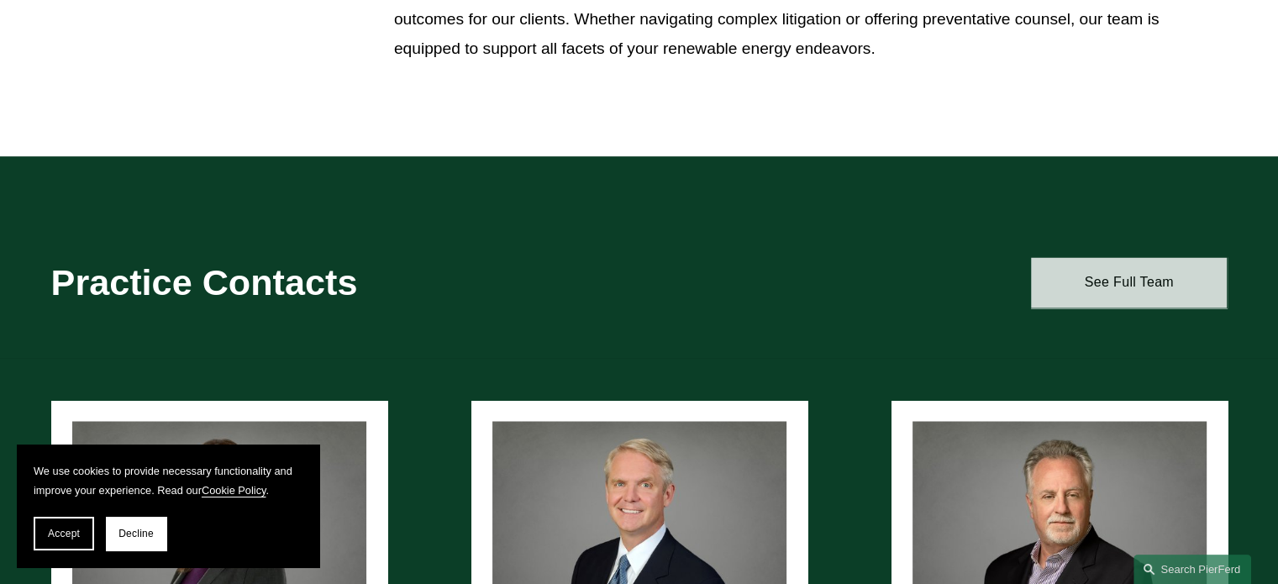 The height and width of the screenshot is (584, 1278). Describe the element at coordinates (136, 534) in the screenshot. I see `span: Decline` at that location.